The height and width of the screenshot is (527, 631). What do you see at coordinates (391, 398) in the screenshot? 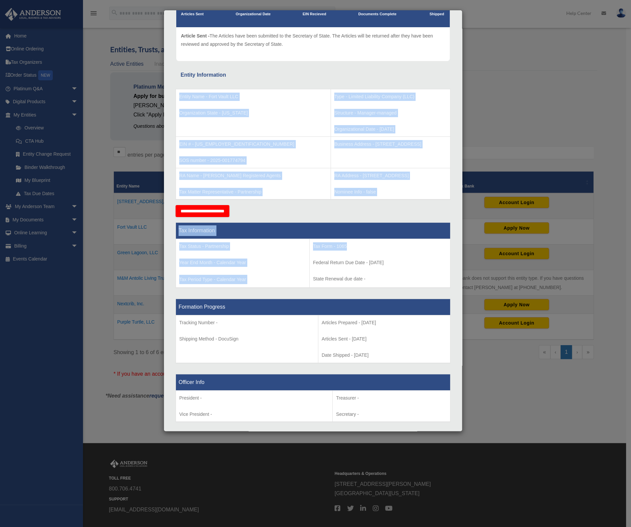
I see `p: Treasurer -` at bounding box center [391, 398].